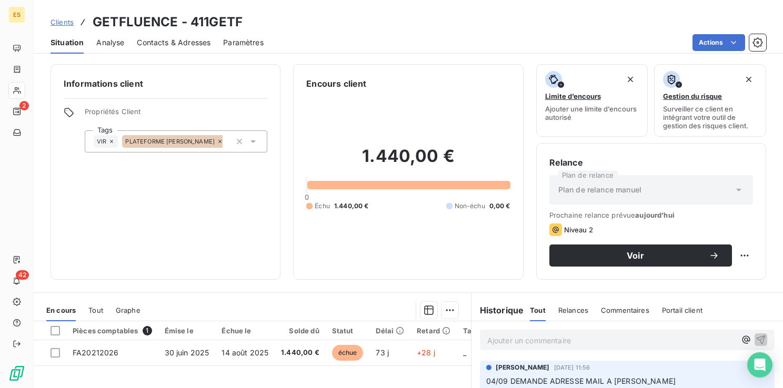 Image resolution: width=783 pixels, height=388 pixels. Describe the element at coordinates (600, 190) in the screenshot. I see `span: Plan de relance manuel` at that location.